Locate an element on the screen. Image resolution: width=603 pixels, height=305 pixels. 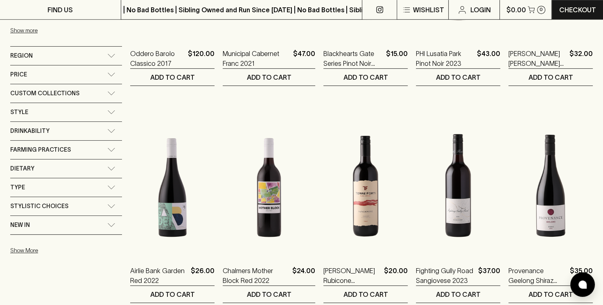
p: FIND US is located at coordinates (60, 10).